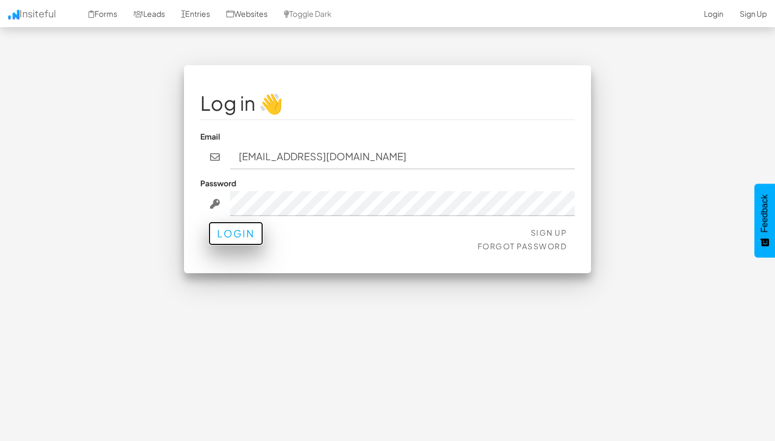 The height and width of the screenshot is (441, 775). What do you see at coordinates (403, 157) in the screenshot?
I see `input: john@doe.com` at bounding box center [403, 157].